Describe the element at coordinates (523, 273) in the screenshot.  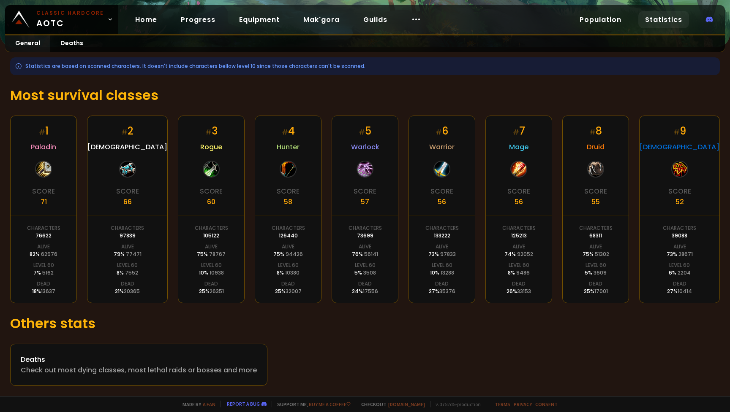
I see `span: 9486` at that location.